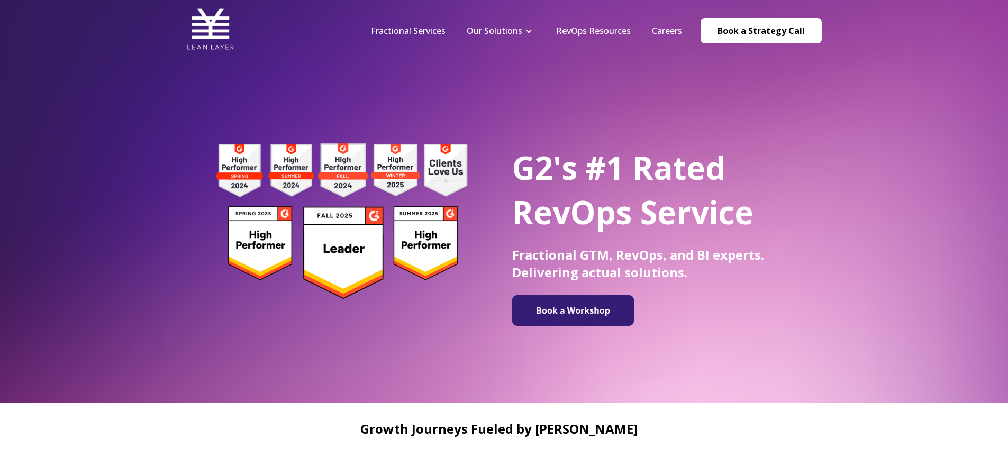 This screenshot has width=1008, height=457. I want to click on a: RevOps Resources, so click(593, 31).